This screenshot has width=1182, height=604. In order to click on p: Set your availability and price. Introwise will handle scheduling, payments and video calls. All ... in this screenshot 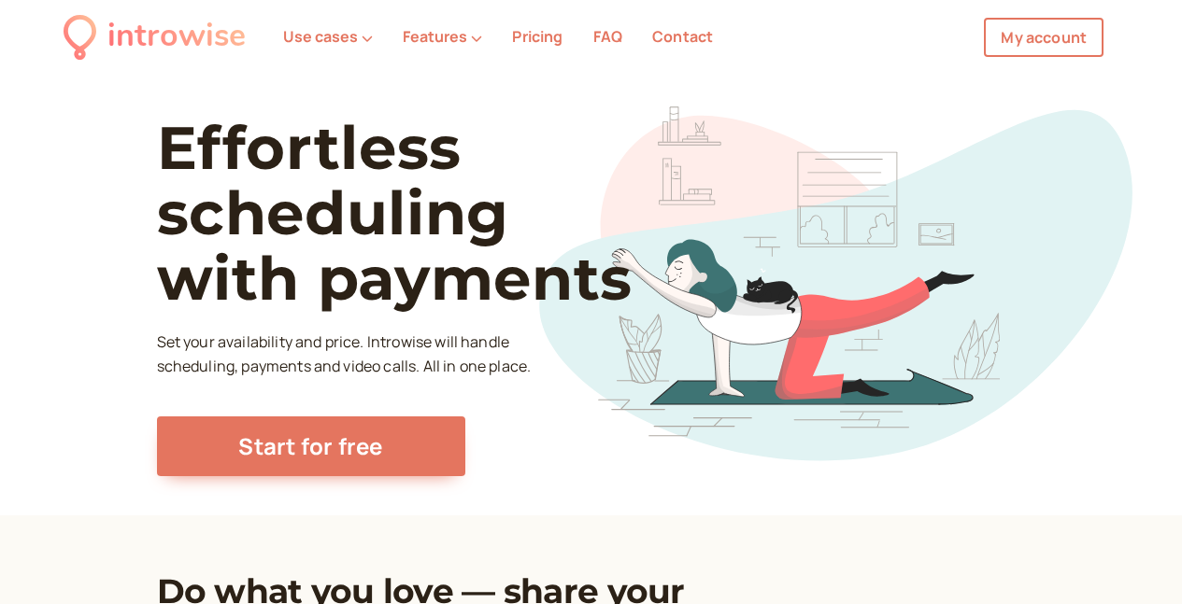, I will do `click(347, 355)`.